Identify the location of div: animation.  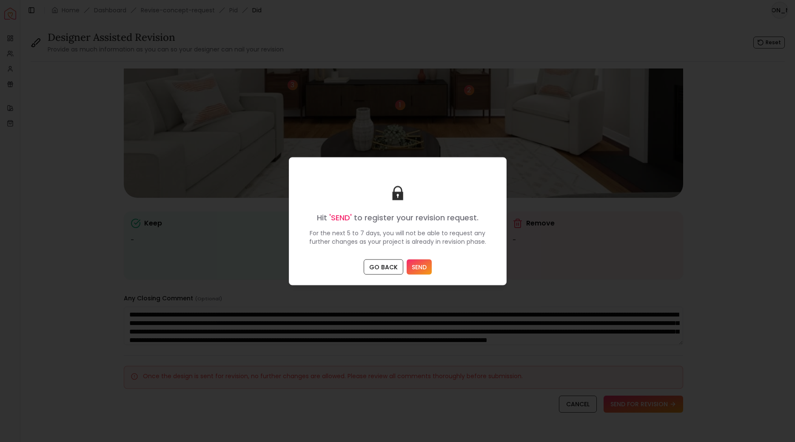
(398, 190).